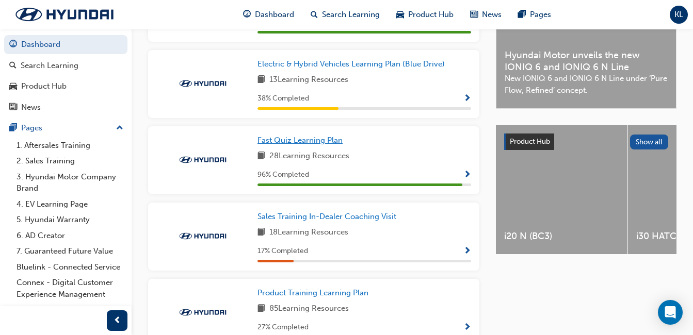 This screenshot has width=693, height=335. I want to click on a: 1. Aftersales Training, so click(70, 146).